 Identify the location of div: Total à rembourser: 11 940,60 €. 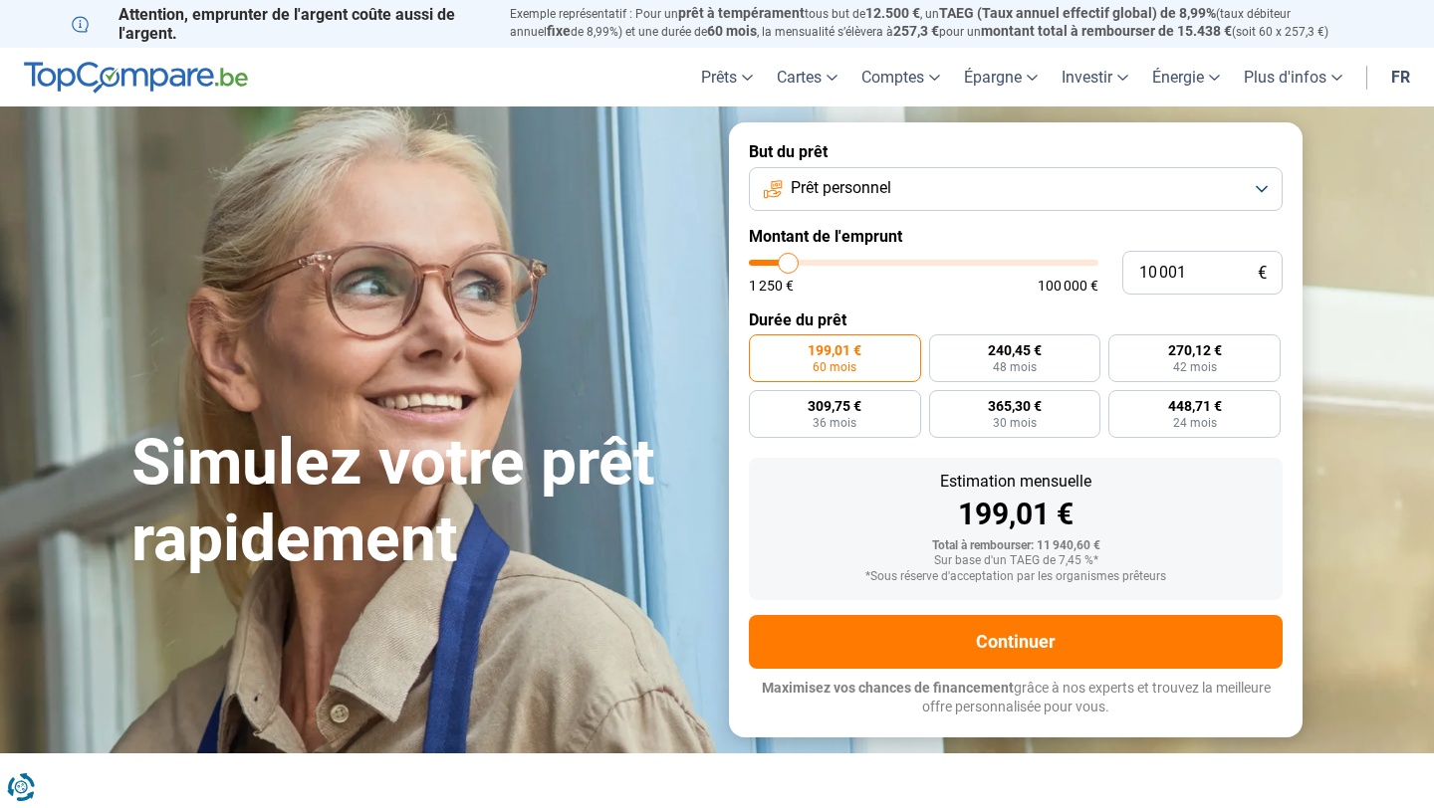
(1015, 547).